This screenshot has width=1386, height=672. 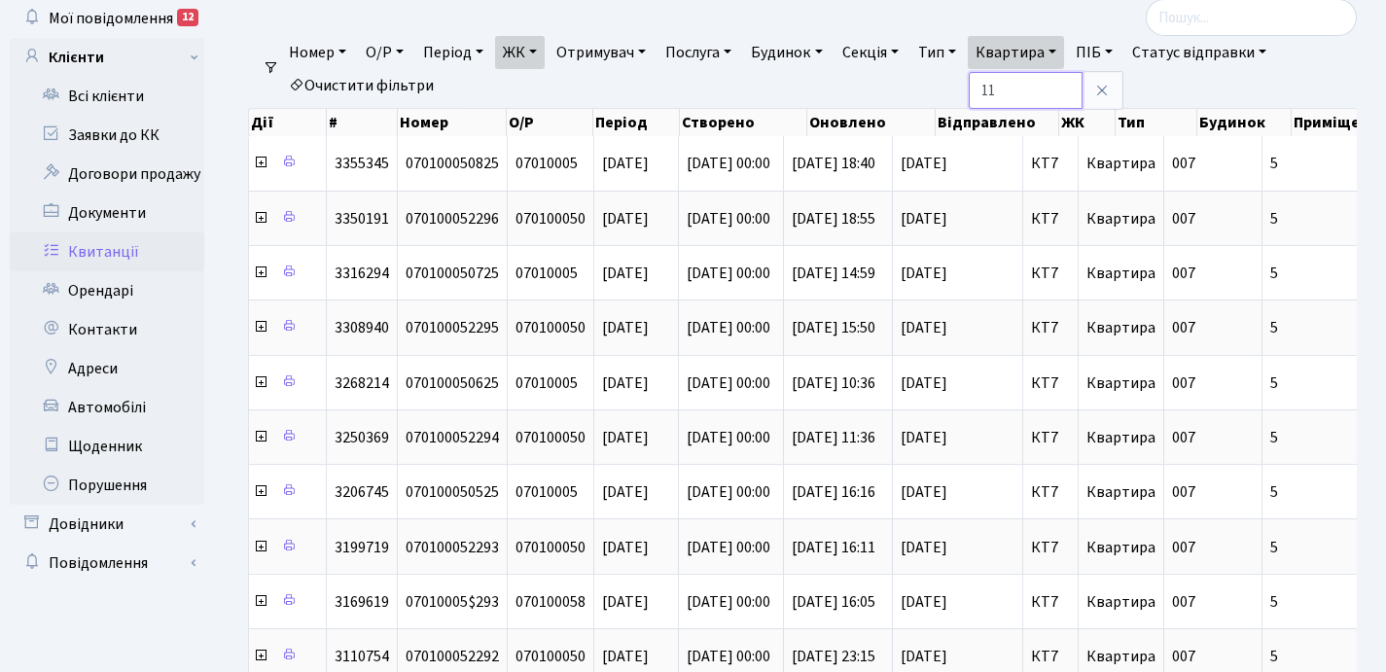 I want to click on a: Заявки до КК, so click(x=107, y=135).